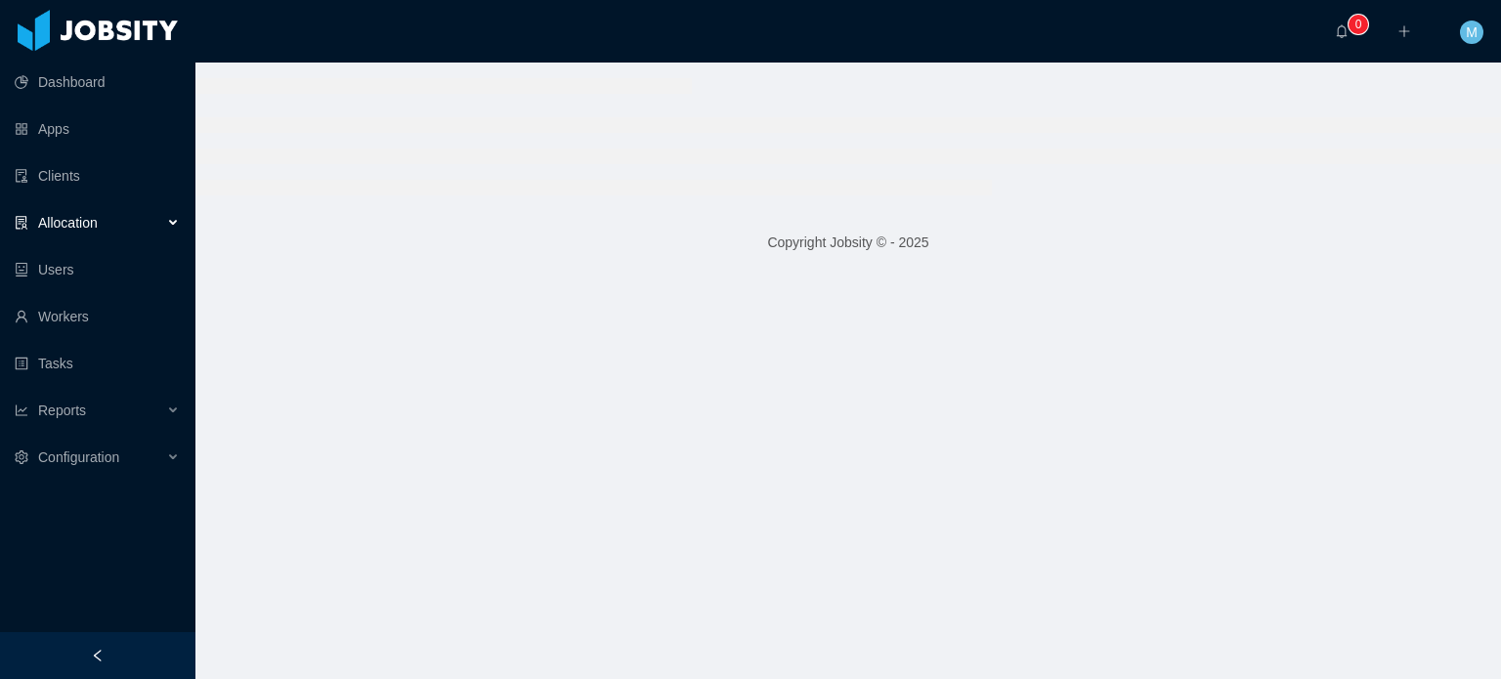  Describe the element at coordinates (97, 317) in the screenshot. I see `a: icon: userWorkers` at that location.